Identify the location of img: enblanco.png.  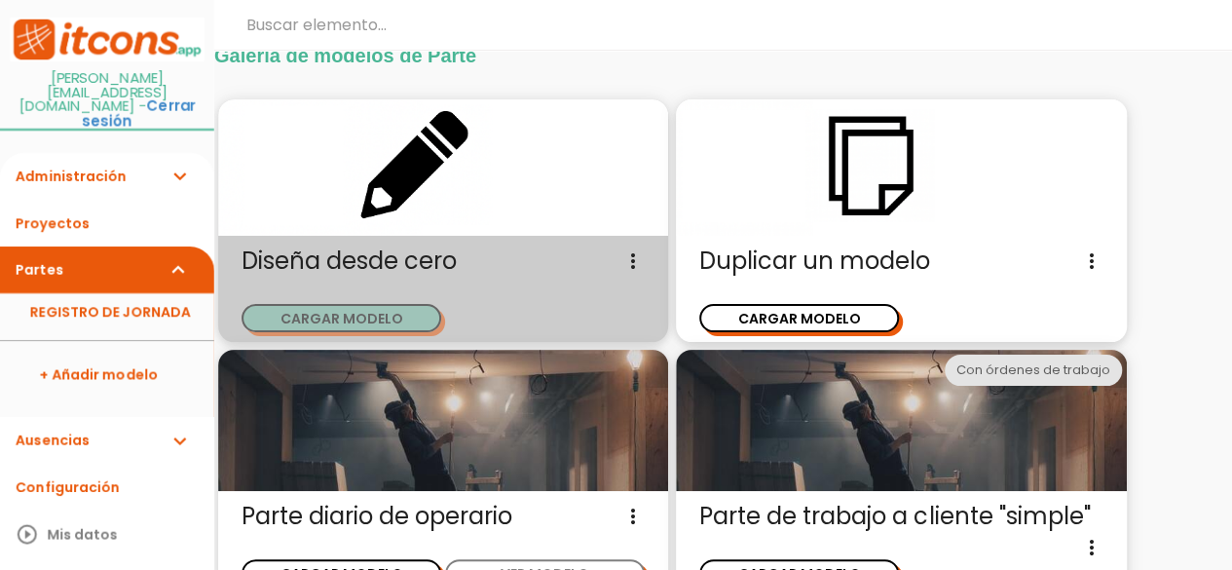
(443, 167).